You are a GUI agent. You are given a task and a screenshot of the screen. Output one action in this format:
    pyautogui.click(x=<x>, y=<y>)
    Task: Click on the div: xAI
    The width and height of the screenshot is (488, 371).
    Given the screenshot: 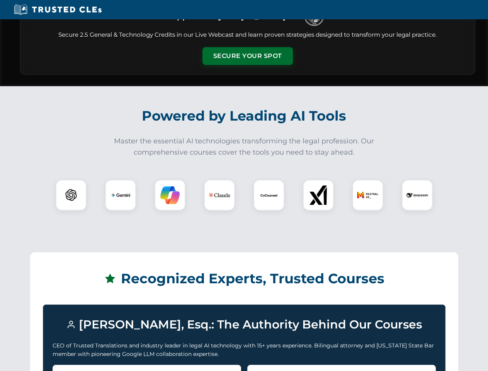 What is the action you would take?
    pyautogui.click(x=318, y=195)
    